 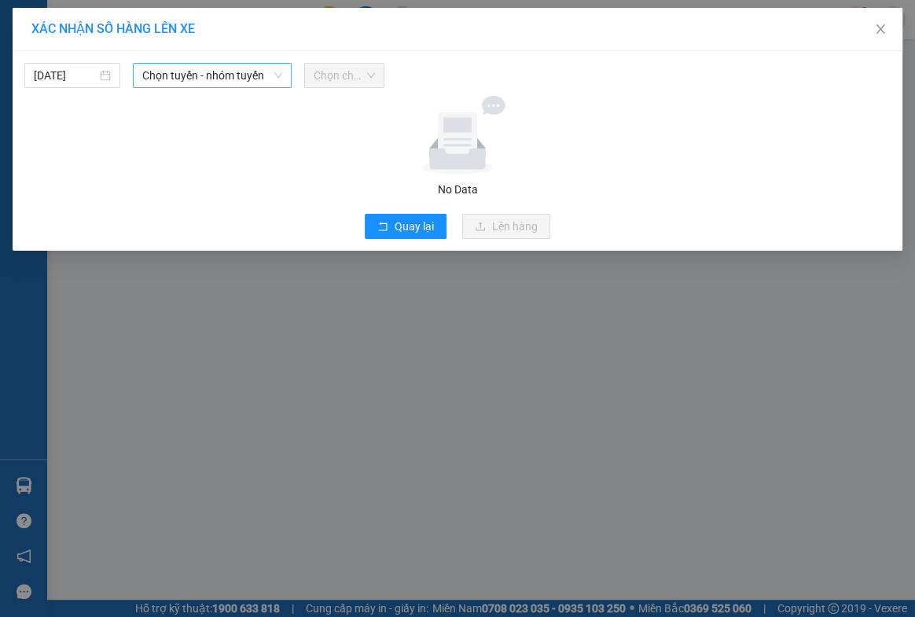 What do you see at coordinates (278, 76) in the screenshot?
I see `span: down` at bounding box center [278, 76].